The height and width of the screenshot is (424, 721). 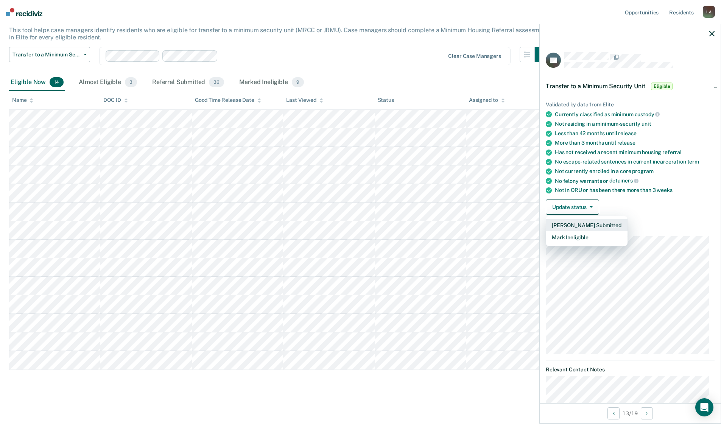 What do you see at coordinates (634, 124) in the screenshot?
I see `div: Not residing in a minimum-security` at bounding box center [634, 124].